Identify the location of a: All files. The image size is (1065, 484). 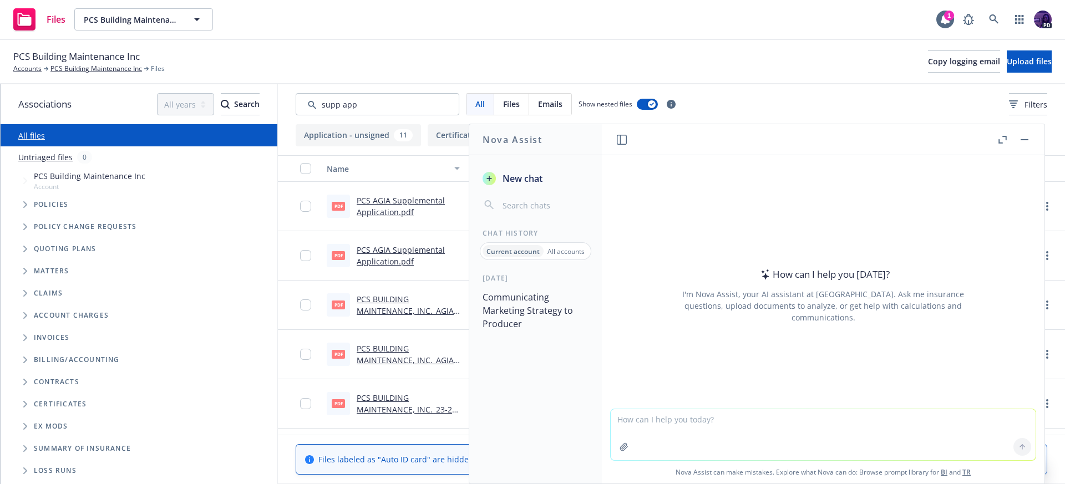
(32, 135).